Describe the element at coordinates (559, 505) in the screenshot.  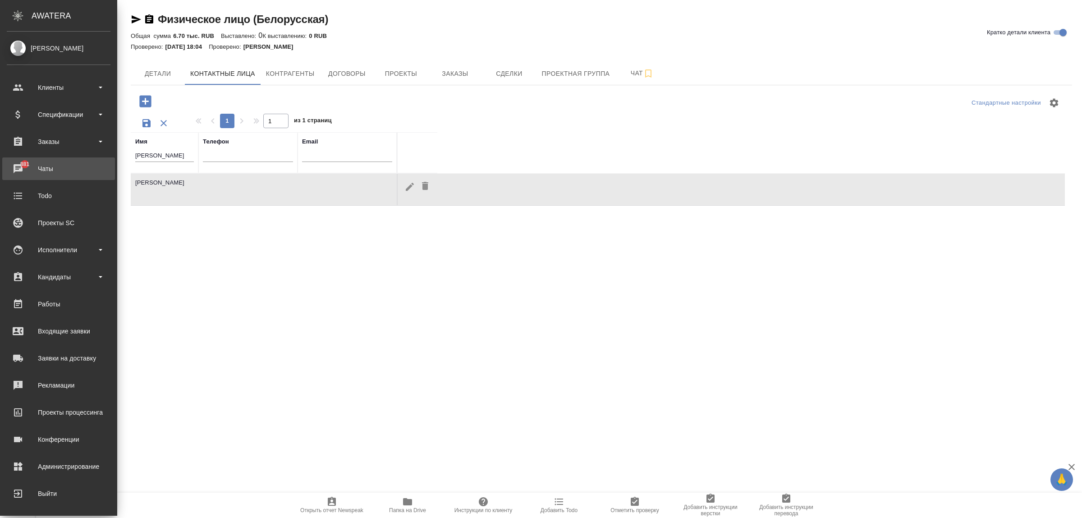
I see `button: Добавить Todo` at that location.